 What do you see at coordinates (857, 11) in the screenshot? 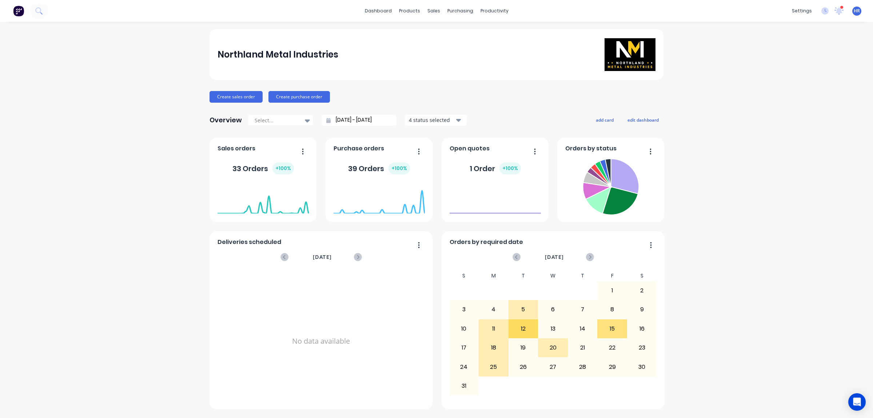
I see `span: HR` at bounding box center [857, 11].